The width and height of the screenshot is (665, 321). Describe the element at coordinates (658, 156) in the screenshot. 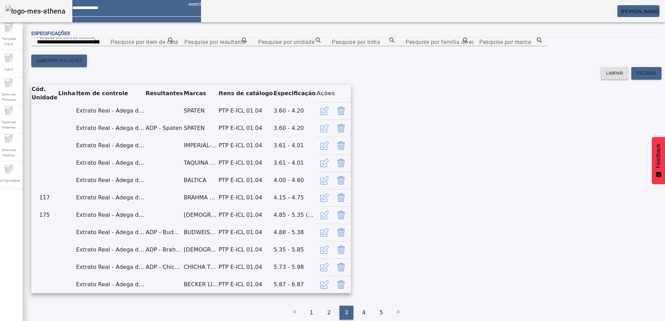

I see `span: Feedback` at that location.